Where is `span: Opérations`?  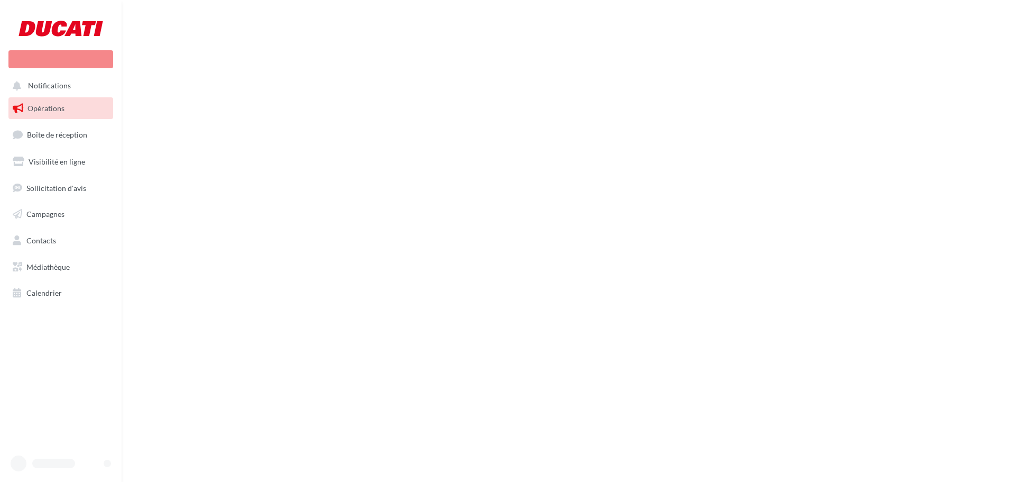
span: Opérations is located at coordinates (46, 108).